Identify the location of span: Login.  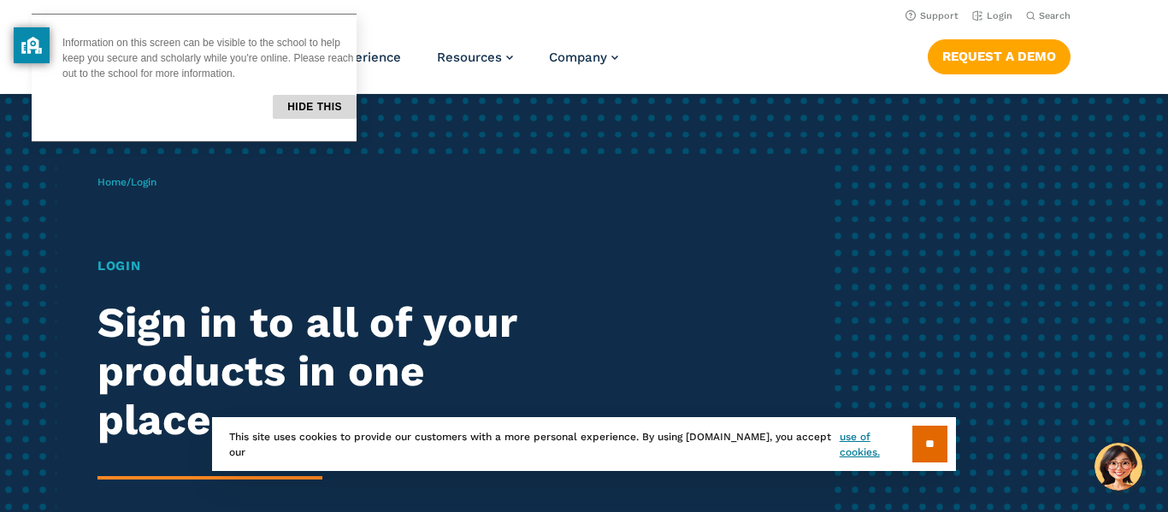
(144, 182).